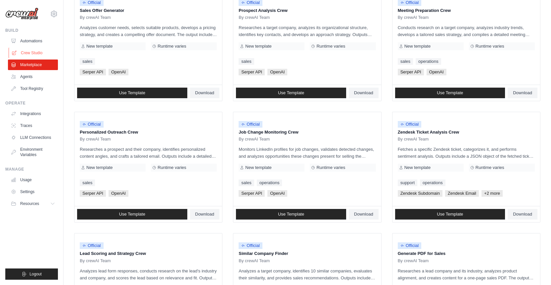 The width and height of the screenshot is (551, 285). I want to click on p: Monitors LinkedIn profiles for job changes, validates detected changes, and analyzes opportunitie..., so click(307, 153).